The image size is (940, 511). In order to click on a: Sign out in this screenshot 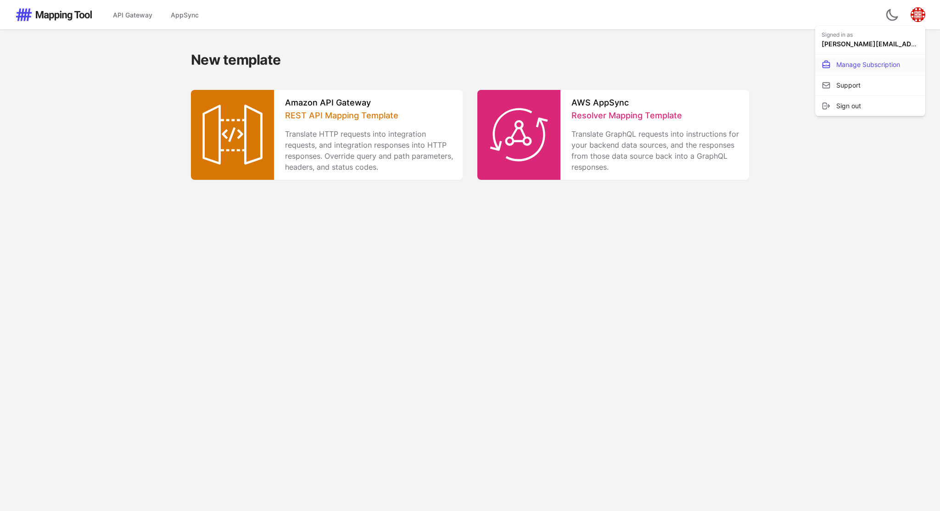, I will do `click(870, 106)`.